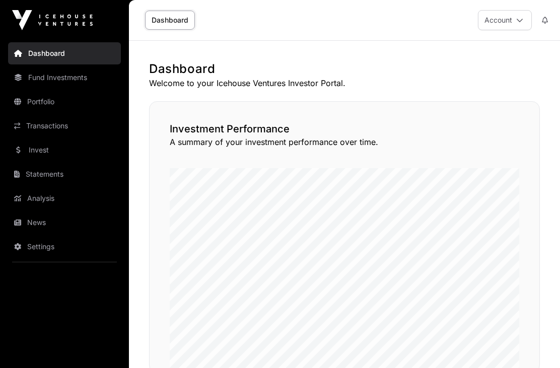  What do you see at coordinates (344, 129) in the screenshot?
I see `h2: Investment Performance` at bounding box center [344, 129].